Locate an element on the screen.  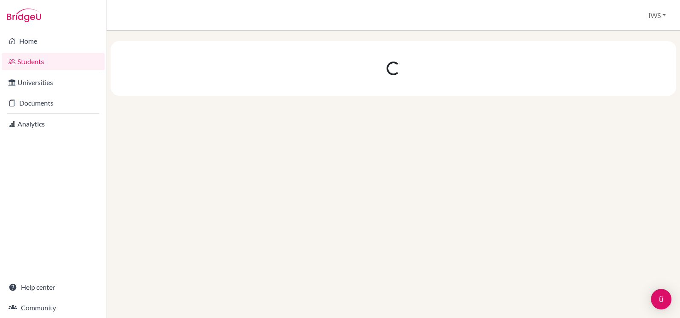
button: IWS is located at coordinates (657, 15).